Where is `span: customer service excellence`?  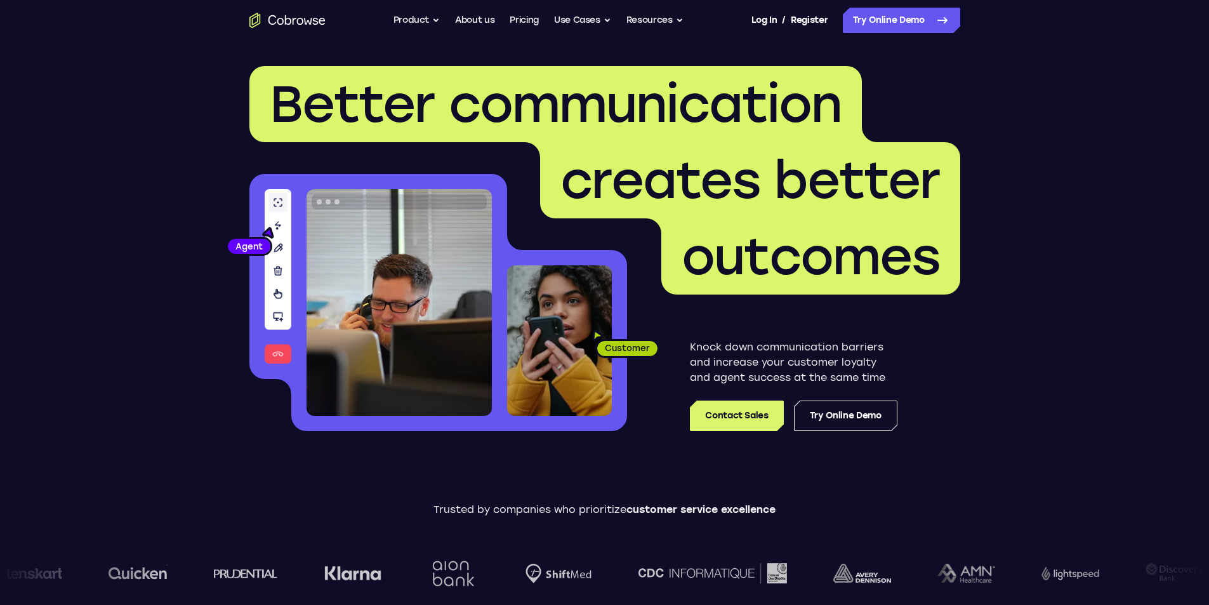 span: customer service excellence is located at coordinates (700, 509).